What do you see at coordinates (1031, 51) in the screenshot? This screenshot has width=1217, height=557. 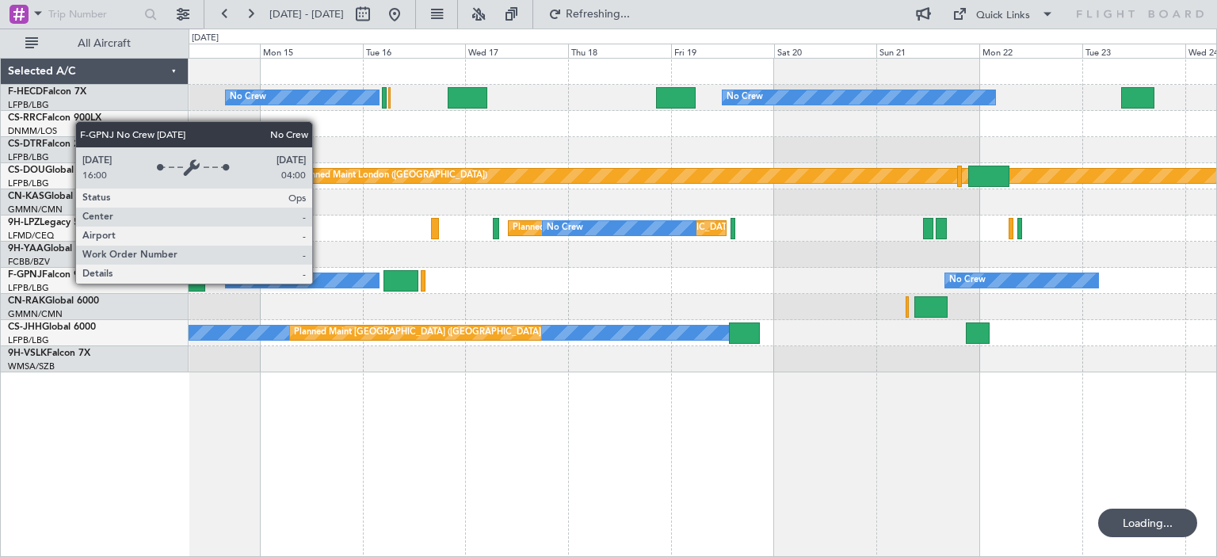 I see `div: Mon 22` at bounding box center [1031, 51].